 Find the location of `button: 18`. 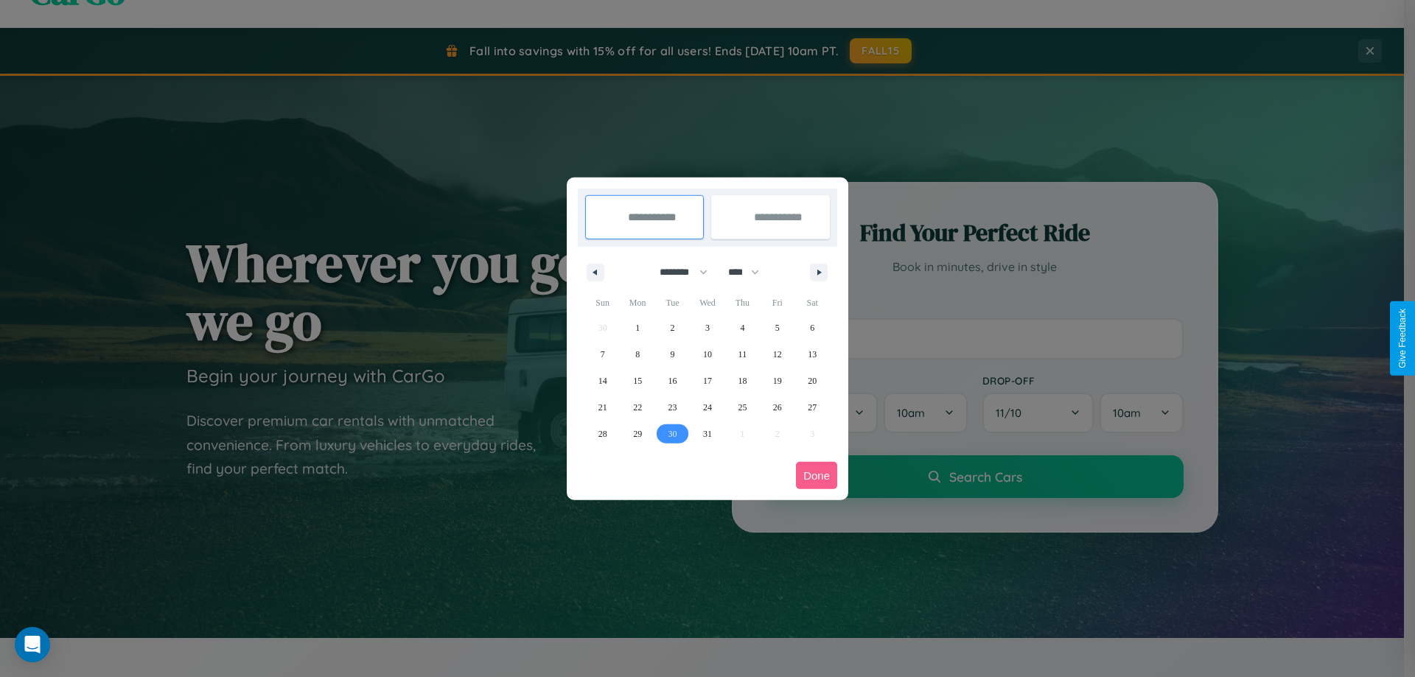

button: 18 is located at coordinates (742, 381).